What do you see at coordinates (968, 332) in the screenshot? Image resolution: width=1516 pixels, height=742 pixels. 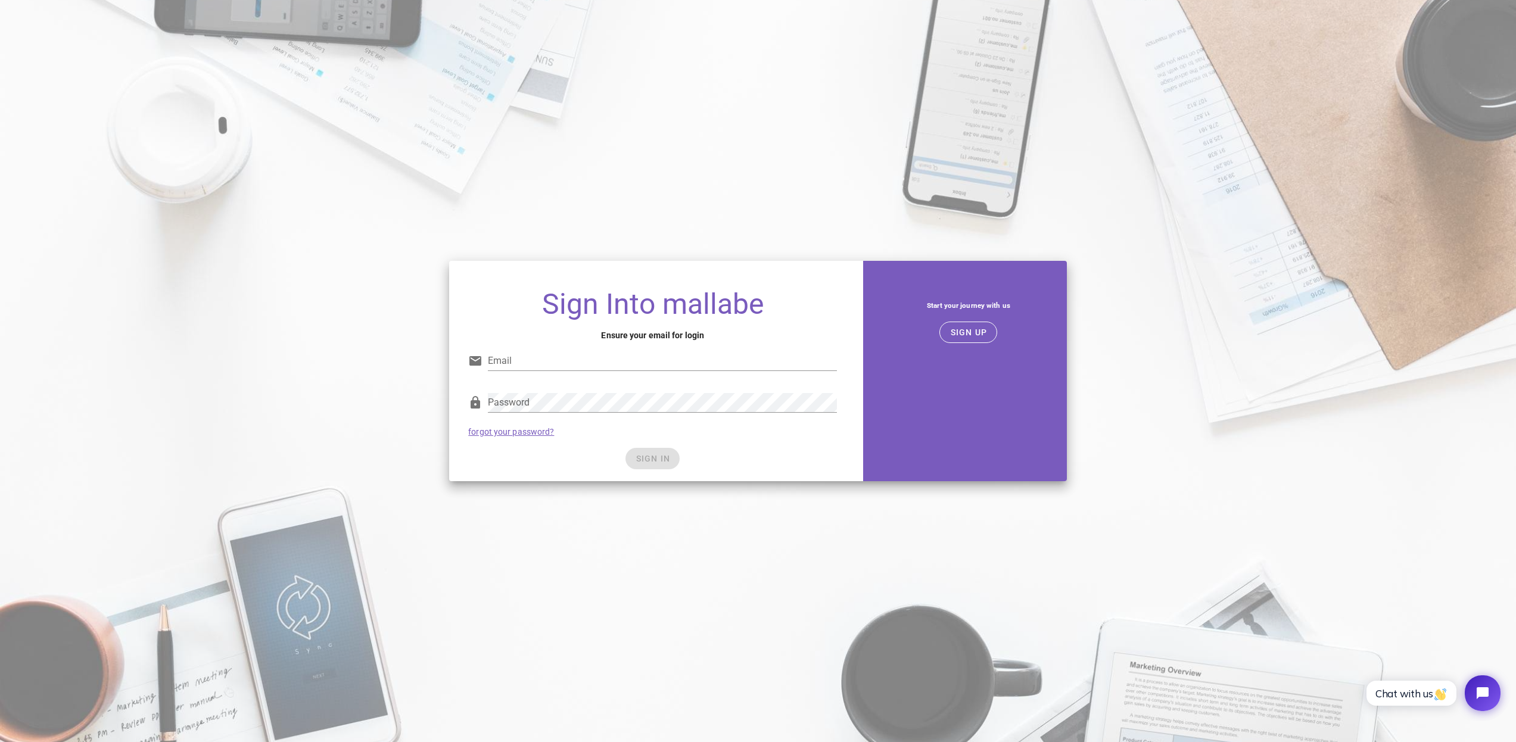 I see `span: SIGN UP` at bounding box center [968, 332].